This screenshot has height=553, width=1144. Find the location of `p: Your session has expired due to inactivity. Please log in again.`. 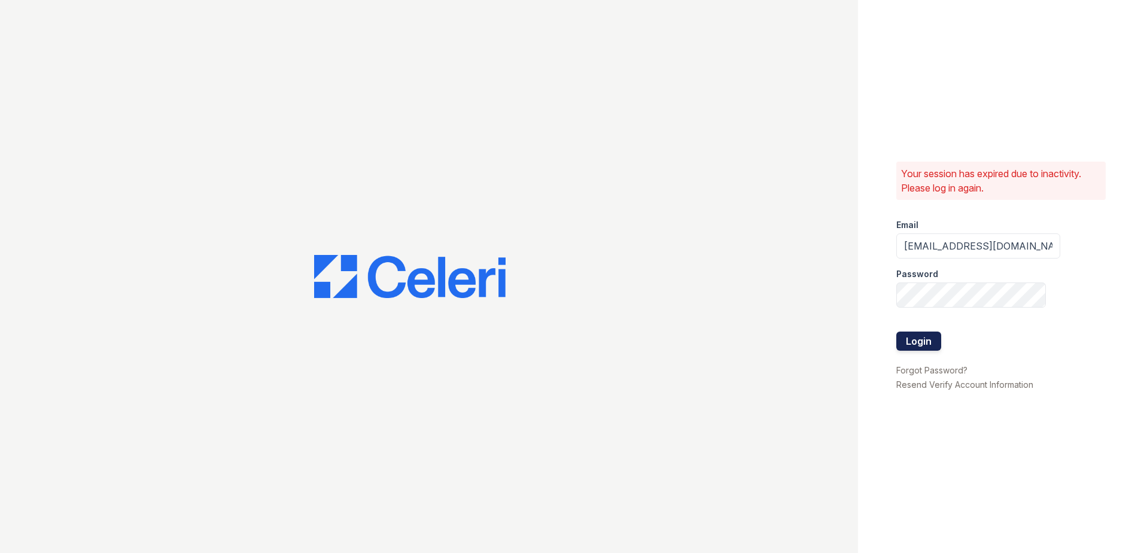

p: Your session has expired due to inactivity. Please log in again. is located at coordinates (1001, 181).